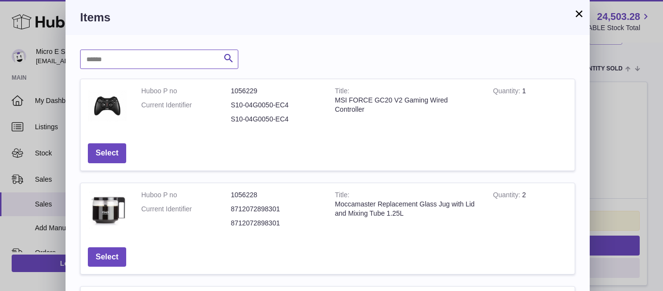 The height and width of the screenshot is (291, 663). What do you see at coordinates (328, 17) in the screenshot?
I see `h3: Items` at bounding box center [328, 17].